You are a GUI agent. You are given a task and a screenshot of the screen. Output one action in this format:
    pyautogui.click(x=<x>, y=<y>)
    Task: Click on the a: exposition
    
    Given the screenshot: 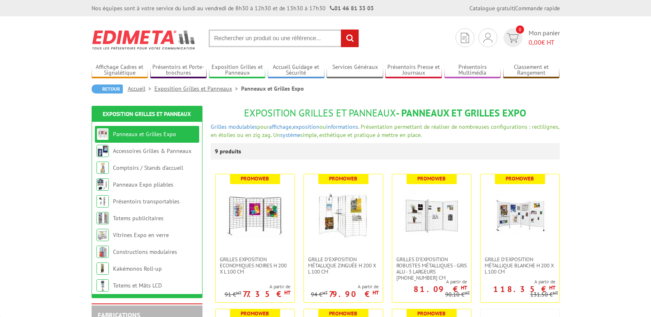 What is the action you would take?
    pyautogui.click(x=306, y=127)
    